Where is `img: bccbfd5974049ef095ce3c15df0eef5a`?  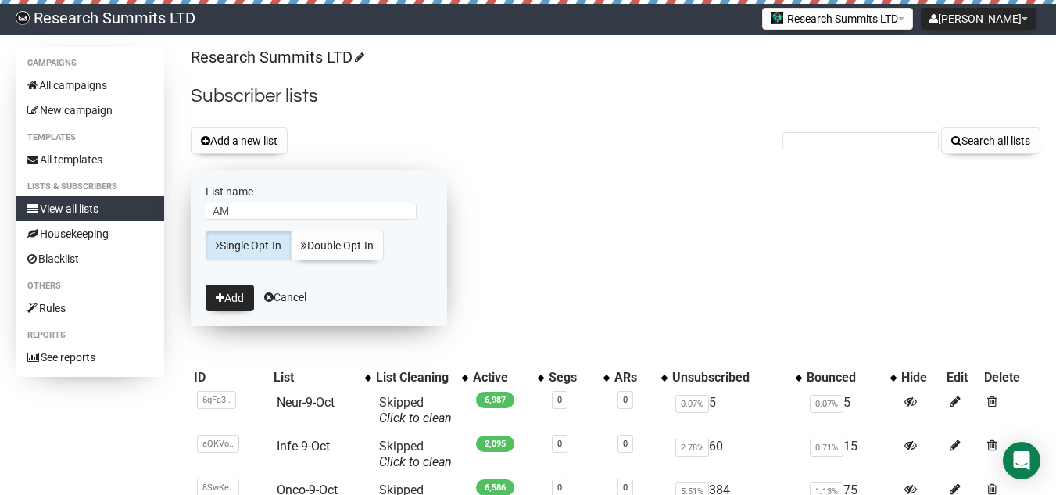 img: bccbfd5974049ef095ce3c15df0eef5a is located at coordinates (23, 18).